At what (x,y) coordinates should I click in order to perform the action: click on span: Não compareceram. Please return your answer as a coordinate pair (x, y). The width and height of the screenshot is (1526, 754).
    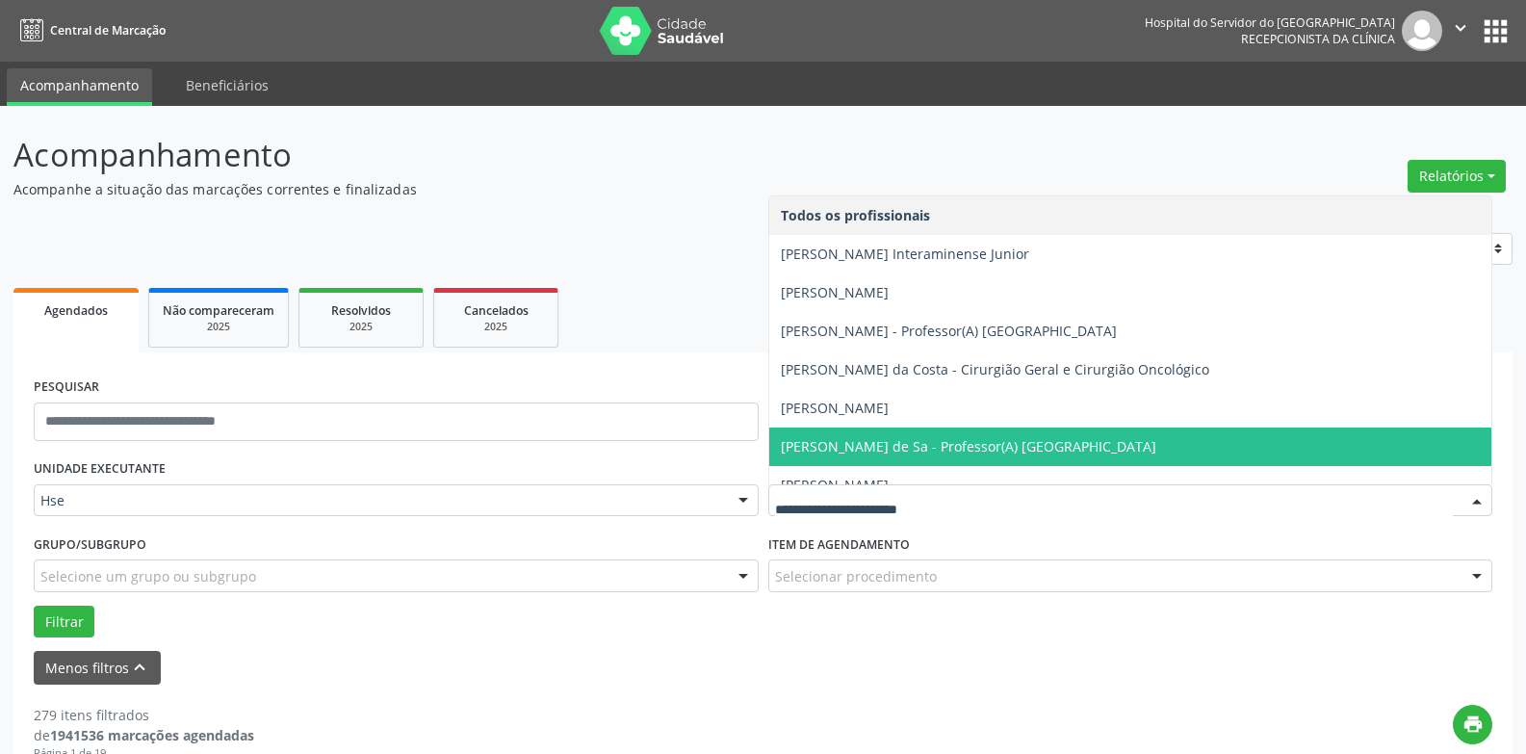
    Looking at the image, I should click on (219, 310).